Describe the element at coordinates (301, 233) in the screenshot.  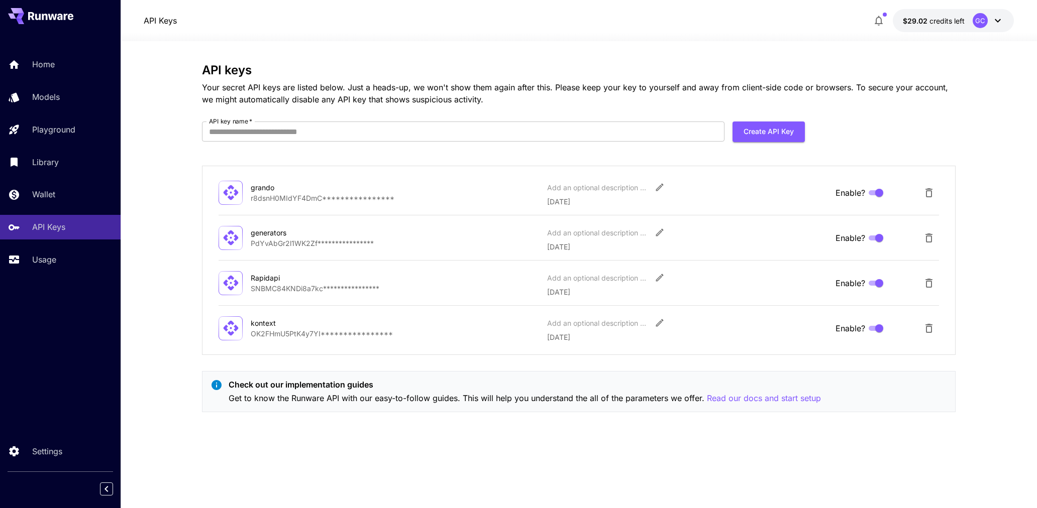
I see `div: generators` at that location.